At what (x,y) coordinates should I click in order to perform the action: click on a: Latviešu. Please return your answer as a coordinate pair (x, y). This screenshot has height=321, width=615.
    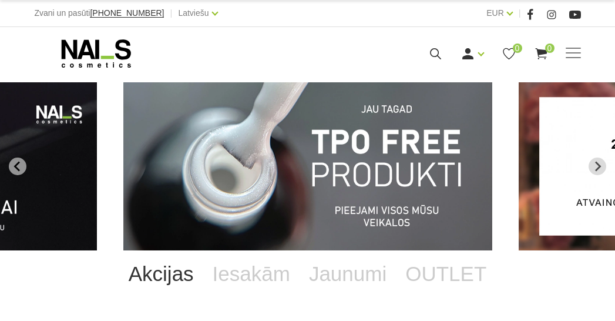
    Looking at the image, I should click on (193, 13).